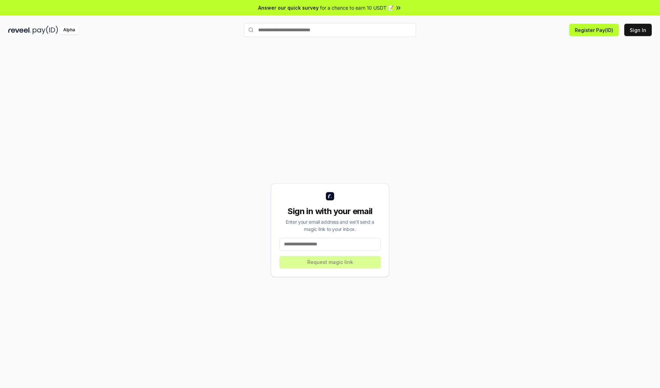 This screenshot has width=660, height=388. I want to click on img: pay_id, so click(45, 30).